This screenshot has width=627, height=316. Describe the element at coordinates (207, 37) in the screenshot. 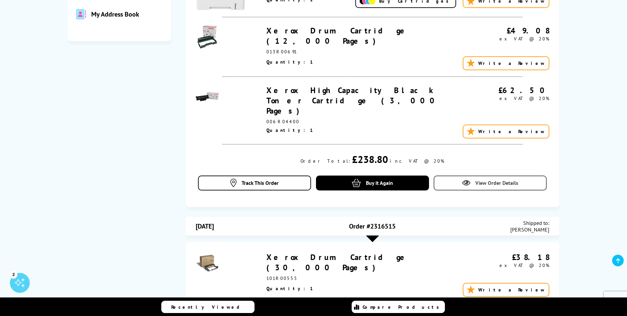

I see `img: Xerox Drum Cartridge (12,000 Pages)` at that location.